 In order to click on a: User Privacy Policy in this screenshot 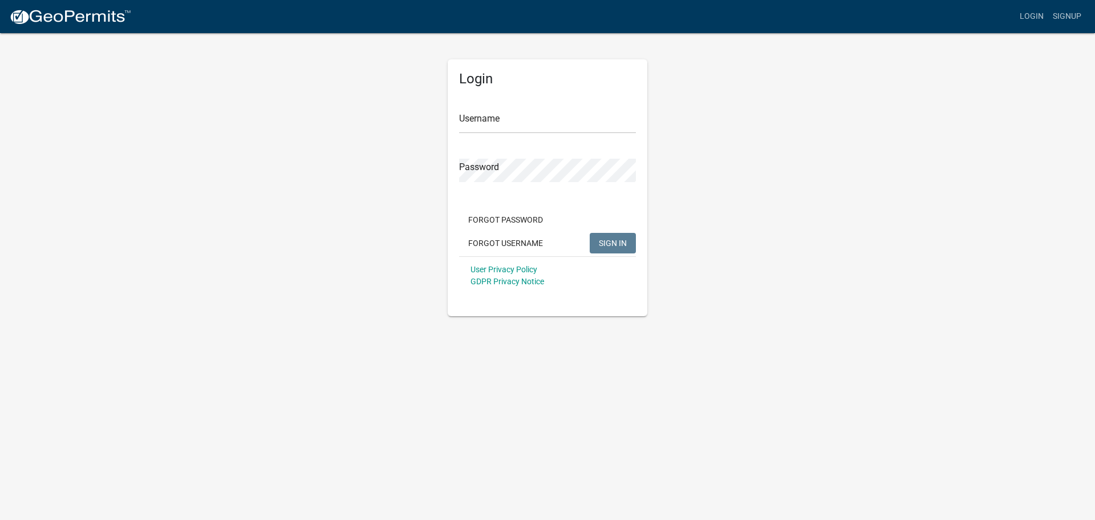, I will do `click(504, 269)`.